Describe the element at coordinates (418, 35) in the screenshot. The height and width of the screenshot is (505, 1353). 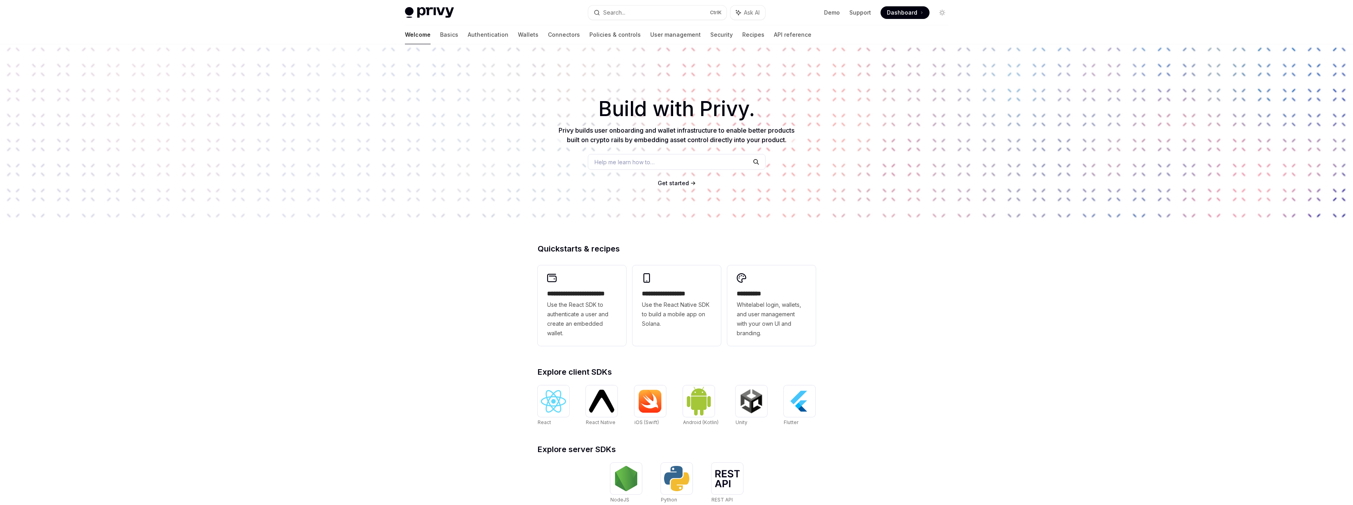
I see `a: Welcome` at that location.